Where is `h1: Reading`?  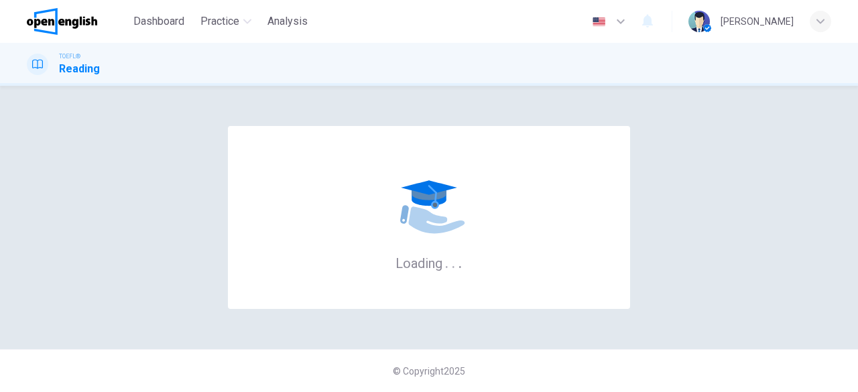 h1: Reading is located at coordinates (79, 69).